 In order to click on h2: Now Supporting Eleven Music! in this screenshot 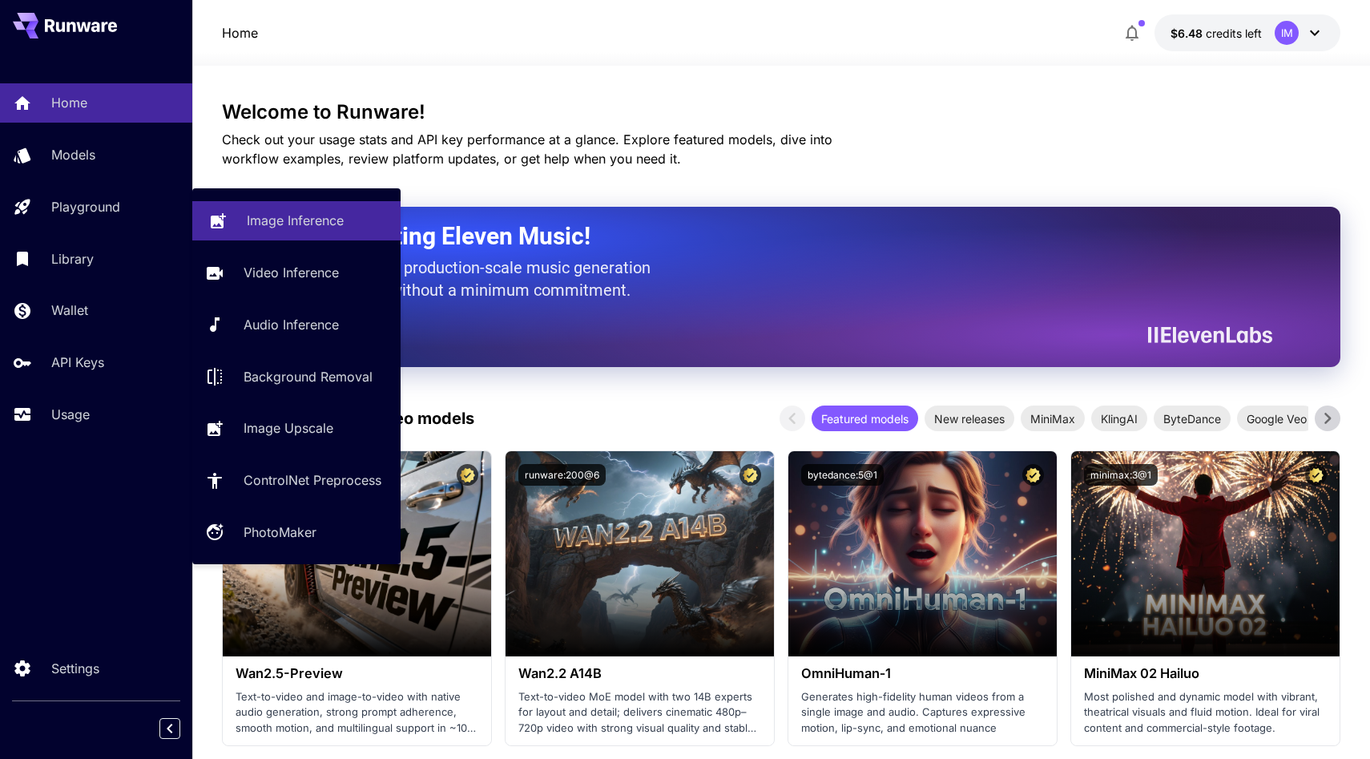, I will do `click(761, 236)`.